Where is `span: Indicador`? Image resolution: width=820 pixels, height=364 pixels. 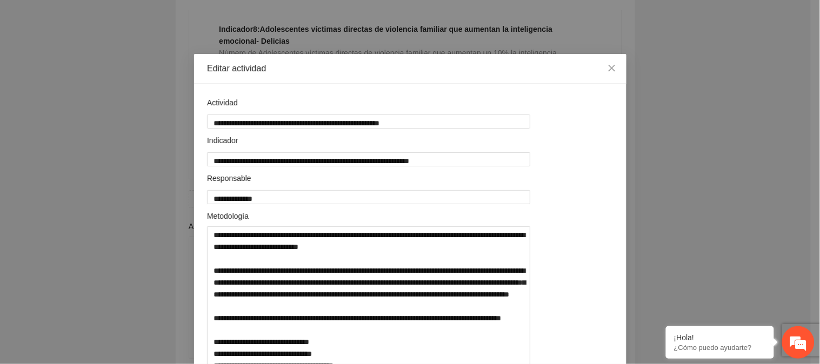
span: Indicador is located at coordinates (224, 141).